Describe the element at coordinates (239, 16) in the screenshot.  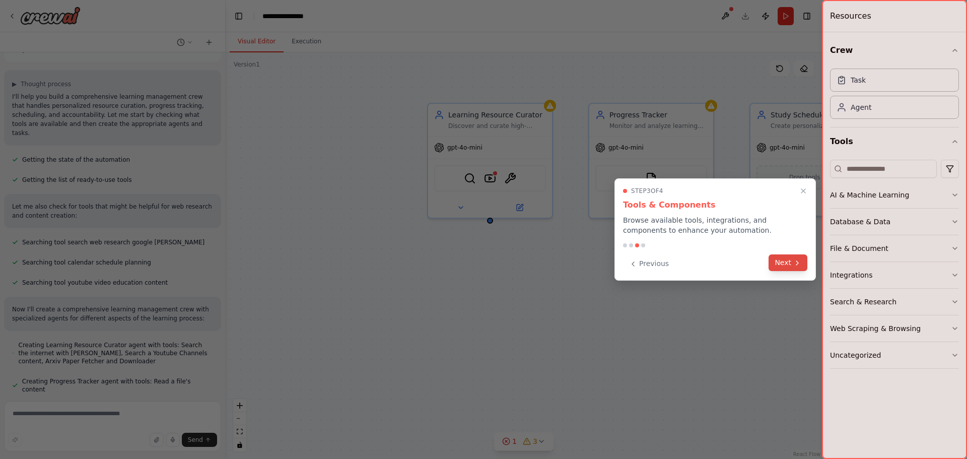
I see `button: Hide left sidebar` at that location.